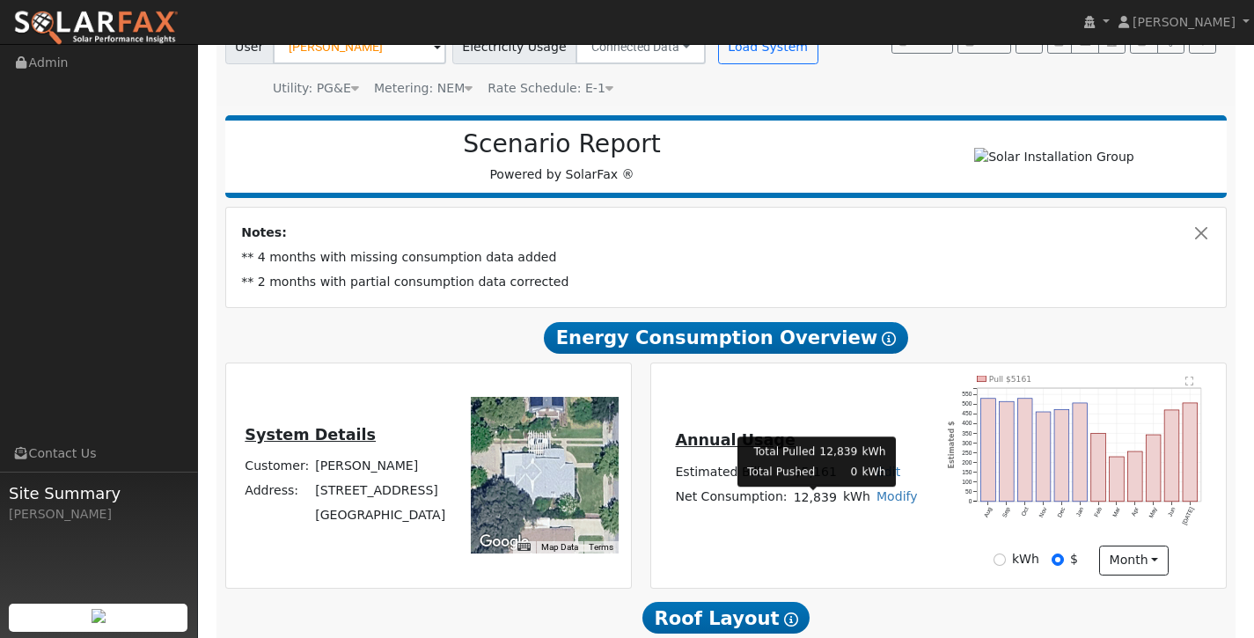 The width and height of the screenshot is (1254, 638). What do you see at coordinates (1054, 157) in the screenshot?
I see `img: Solar Installation Group` at bounding box center [1054, 157].